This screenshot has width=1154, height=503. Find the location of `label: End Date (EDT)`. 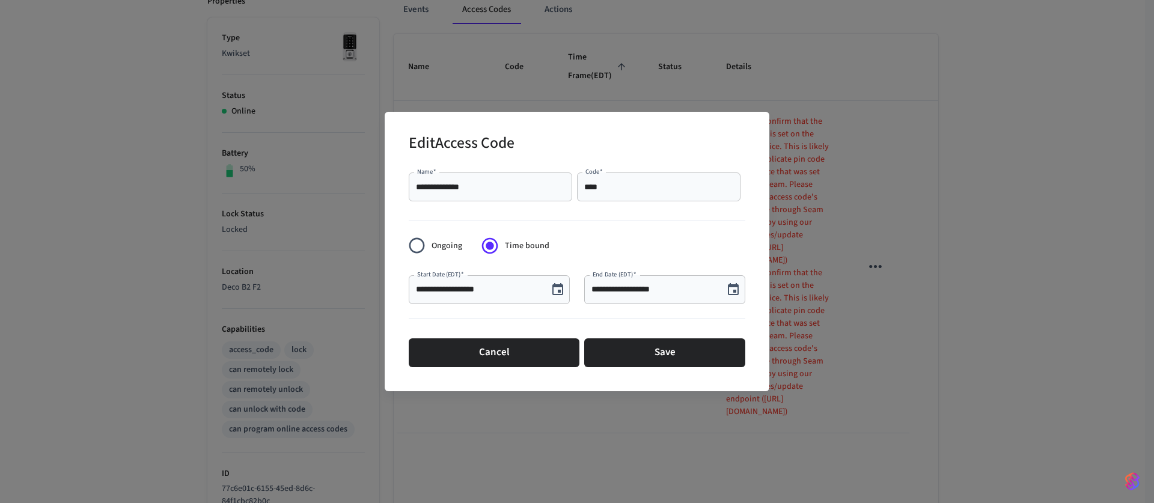

label: End Date (EDT) is located at coordinates (614, 274).